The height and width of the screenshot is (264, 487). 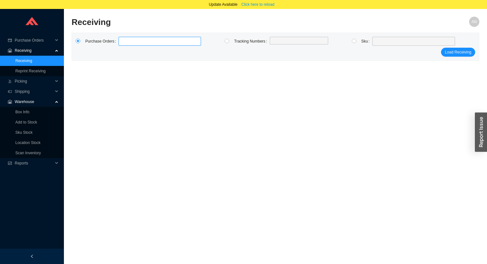 What do you see at coordinates (474, 22) in the screenshot?
I see `span: AN` at bounding box center [474, 22].